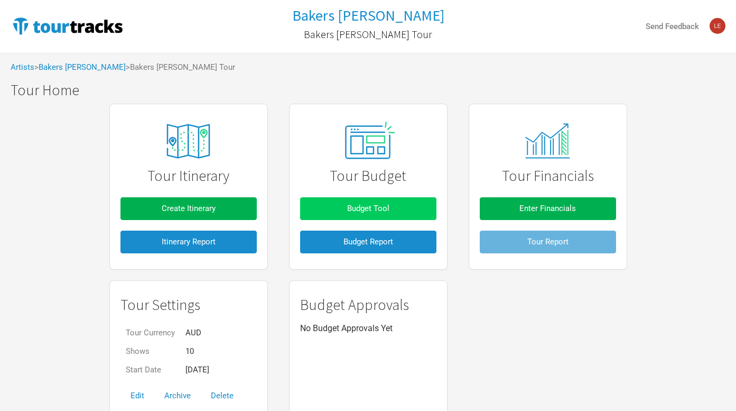  I want to click on a: Budget Tool, so click(368, 208).